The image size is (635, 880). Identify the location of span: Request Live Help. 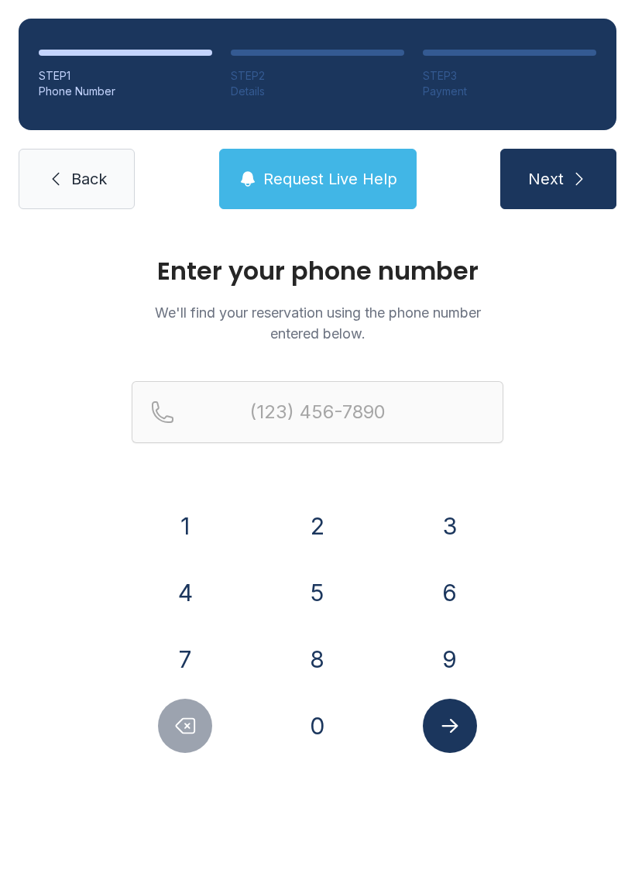
(330, 179).